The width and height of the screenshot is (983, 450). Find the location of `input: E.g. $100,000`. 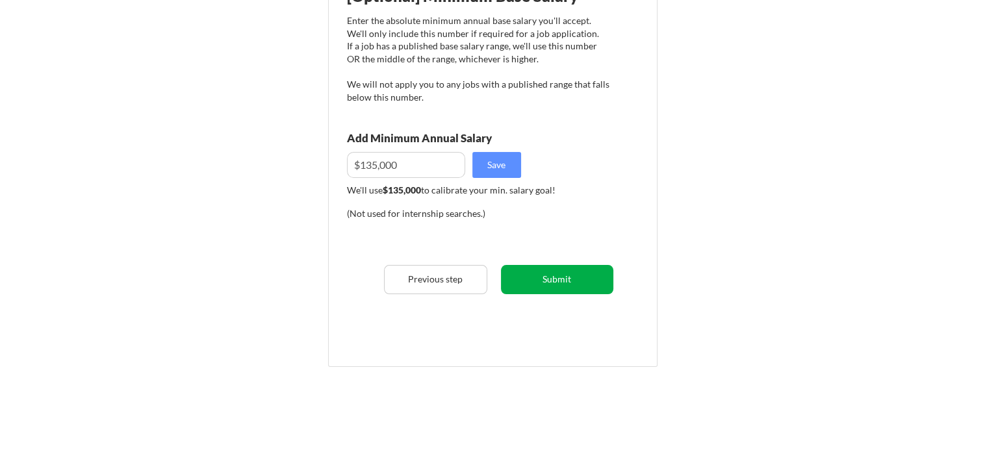

input: E.g. $100,000 is located at coordinates (406, 165).